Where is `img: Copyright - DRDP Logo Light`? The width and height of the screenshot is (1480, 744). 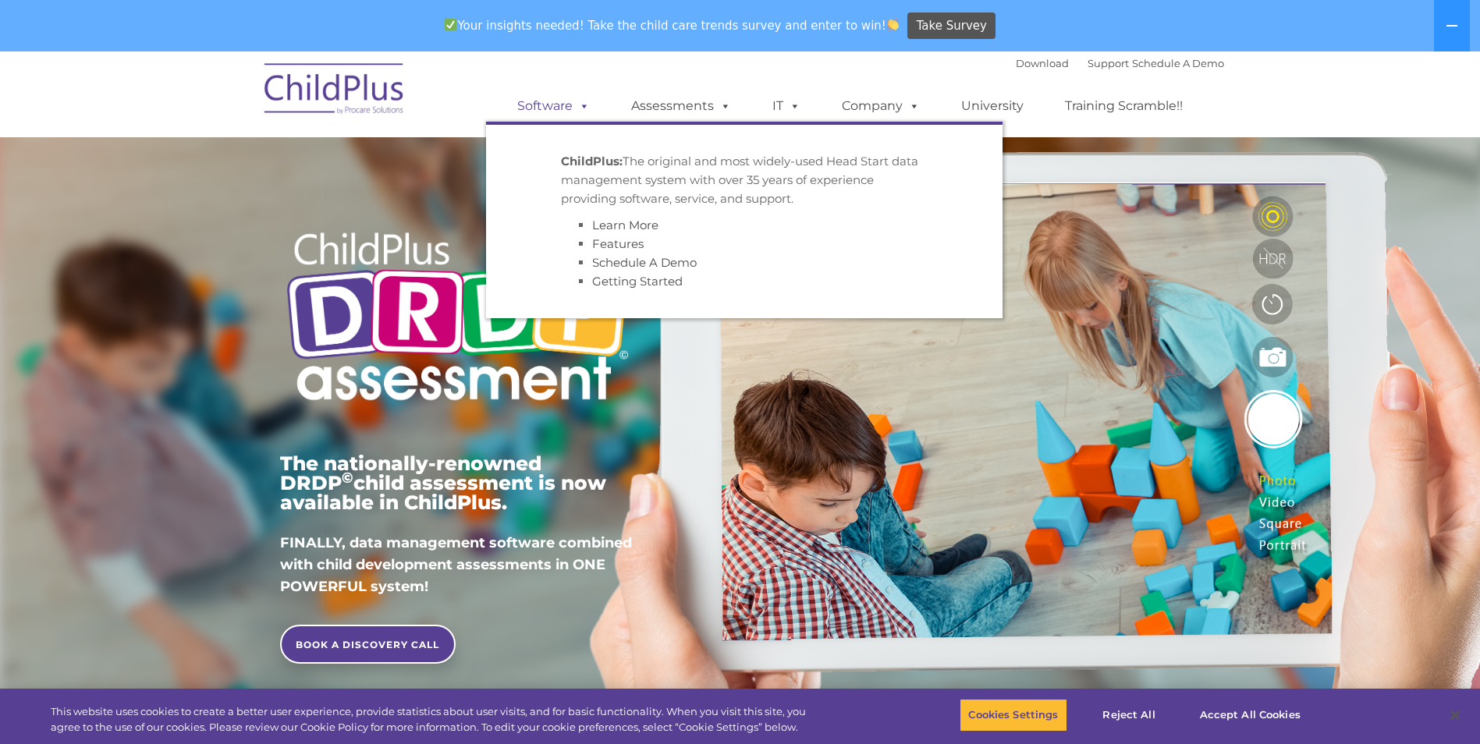 img: Copyright - DRDP Logo Light is located at coordinates (457, 319).